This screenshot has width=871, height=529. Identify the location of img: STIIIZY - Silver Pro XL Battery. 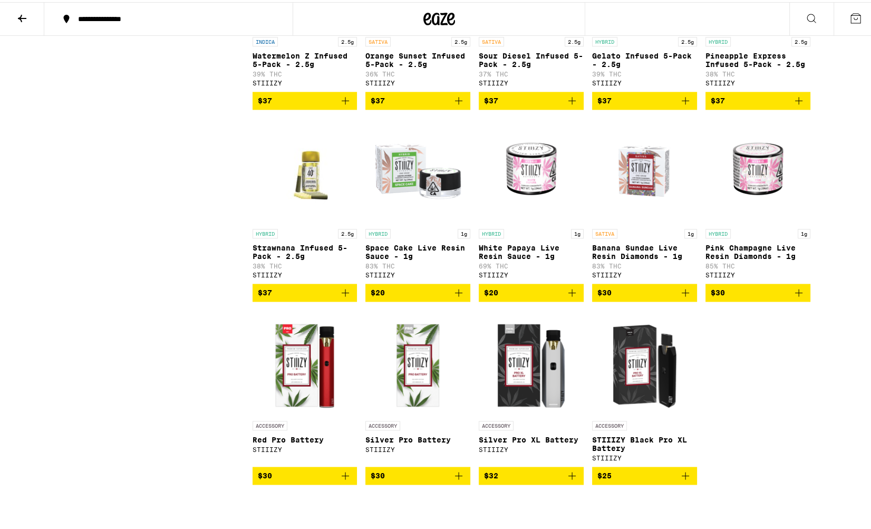
(531, 360).